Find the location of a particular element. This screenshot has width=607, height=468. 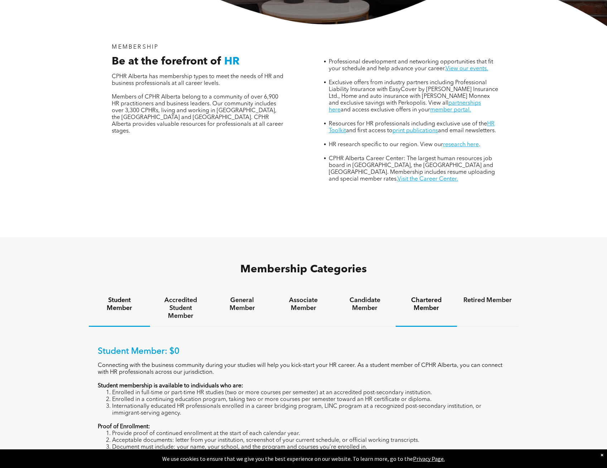

li: Enrolled in full-time or part-time HR studies (two or more courses per semester) at an accredited... is located at coordinates (311, 393).